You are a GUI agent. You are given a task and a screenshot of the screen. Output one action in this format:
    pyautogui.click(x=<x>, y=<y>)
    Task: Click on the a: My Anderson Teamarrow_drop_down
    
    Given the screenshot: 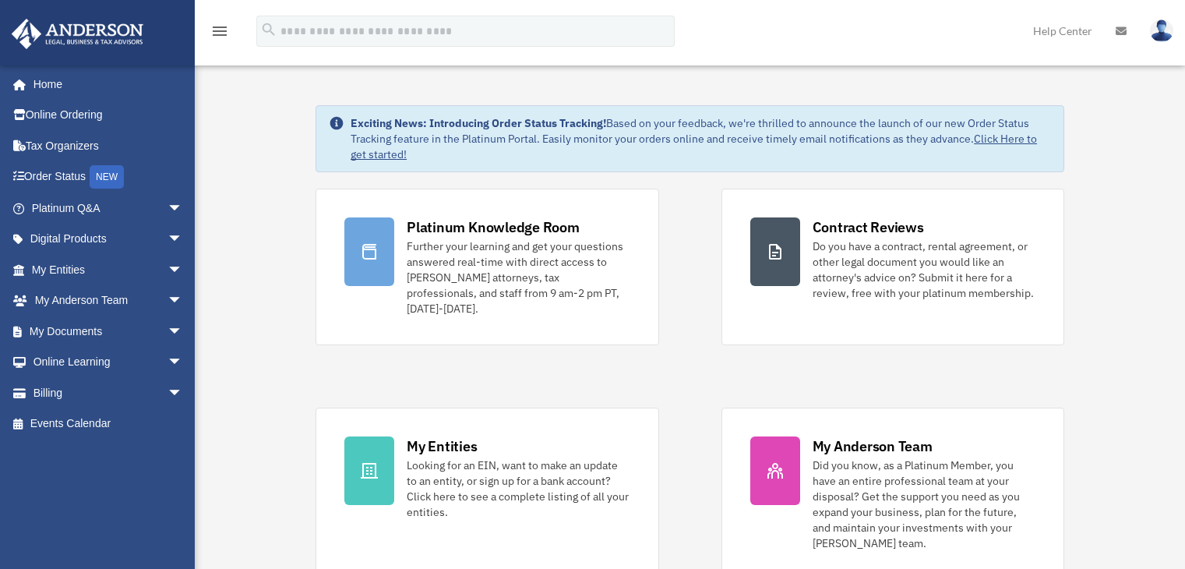 What is the action you would take?
    pyautogui.click(x=108, y=301)
    